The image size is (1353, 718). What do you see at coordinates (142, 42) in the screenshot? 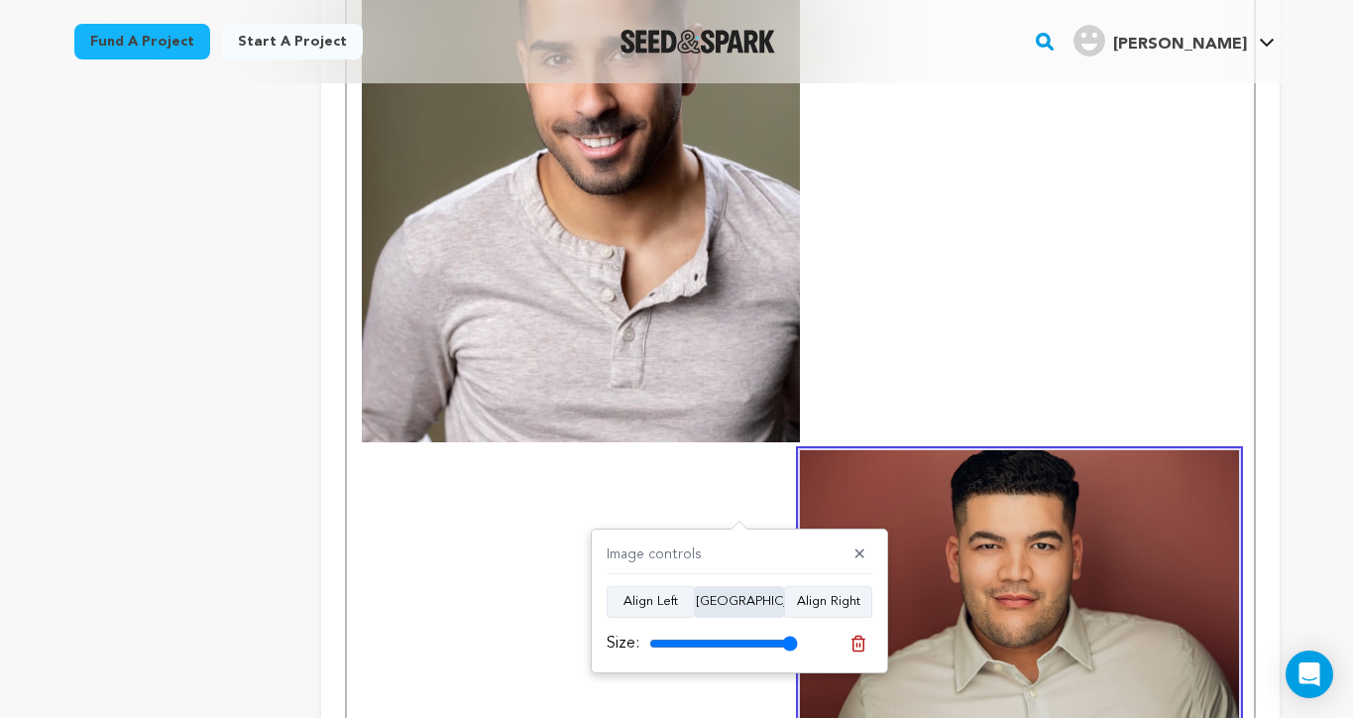
I see `a: Fund a project` at bounding box center [142, 42].